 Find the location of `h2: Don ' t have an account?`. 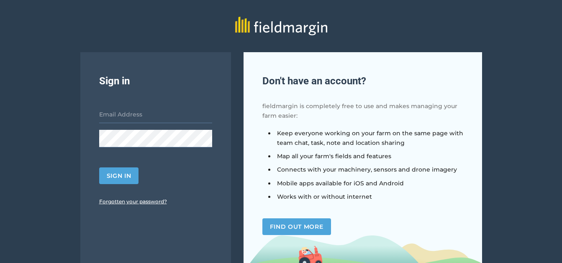

h2: Don ' t have an account? is located at coordinates (363, 81).